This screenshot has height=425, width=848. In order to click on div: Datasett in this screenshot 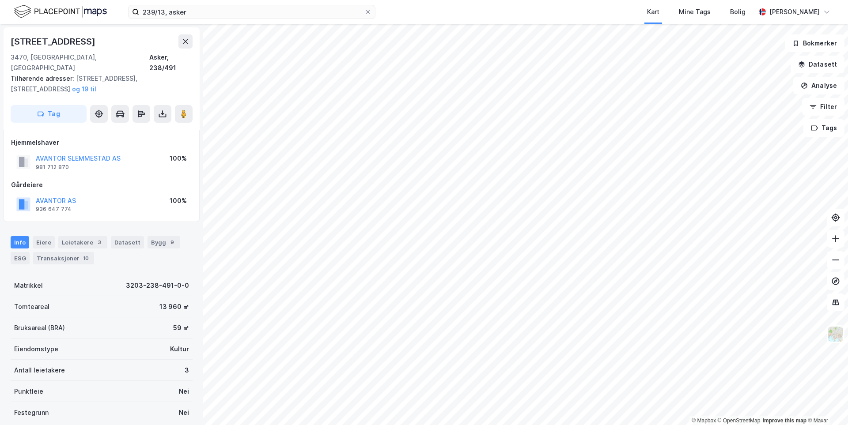, I will do `click(127, 242)`.